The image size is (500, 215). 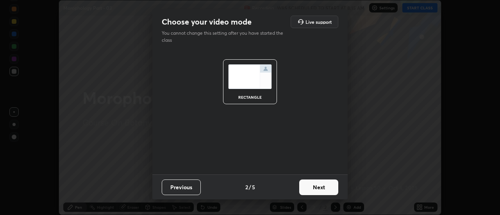 What do you see at coordinates (181, 187) in the screenshot?
I see `button: Previous` at bounding box center [181, 187].